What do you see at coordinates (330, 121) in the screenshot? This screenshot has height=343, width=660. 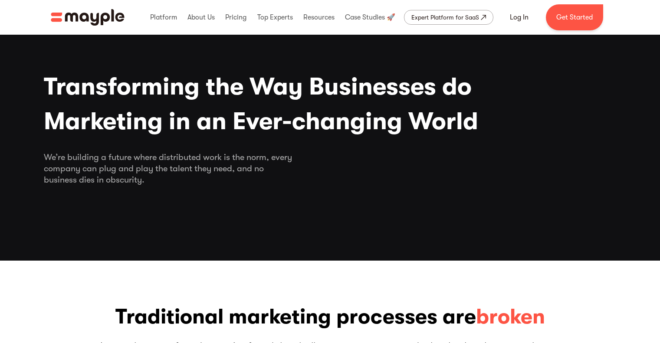 I see `span: Marketing in an Ever-changing World` at bounding box center [330, 121].